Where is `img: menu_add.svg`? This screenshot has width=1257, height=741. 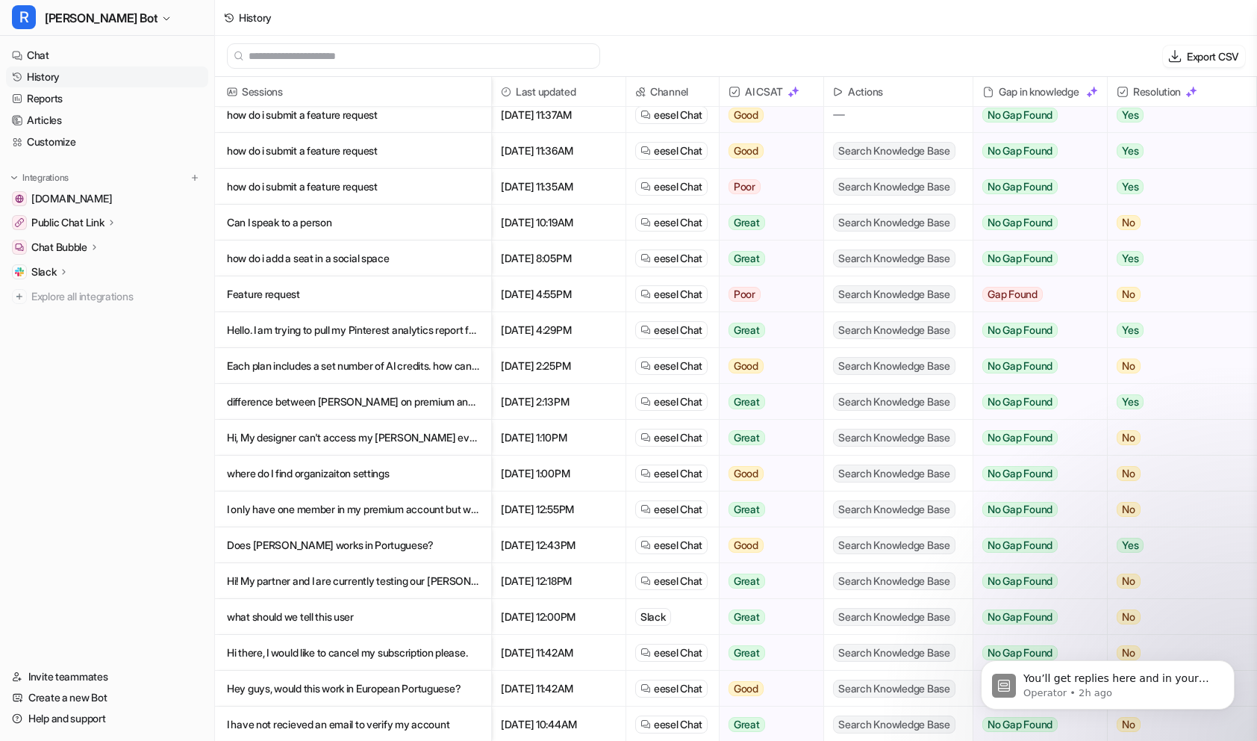
img: menu_add.svg is located at coordinates (195, 178).